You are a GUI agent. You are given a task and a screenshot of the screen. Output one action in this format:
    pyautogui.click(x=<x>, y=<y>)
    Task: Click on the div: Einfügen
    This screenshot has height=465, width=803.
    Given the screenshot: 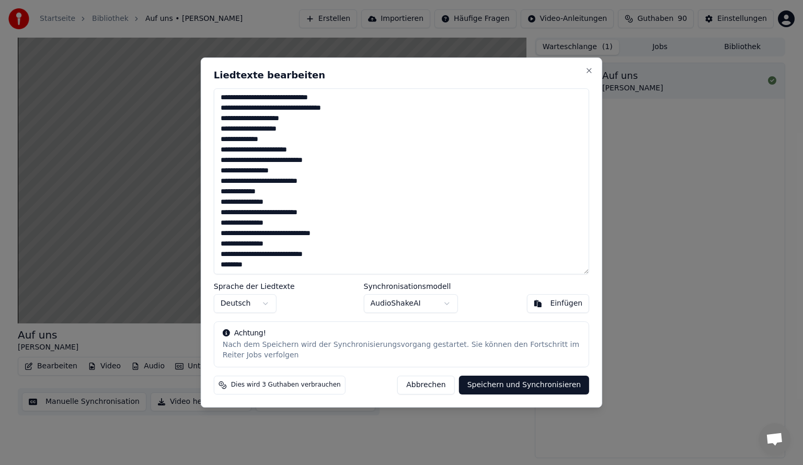 What is the action you would take?
    pyautogui.click(x=566, y=304)
    